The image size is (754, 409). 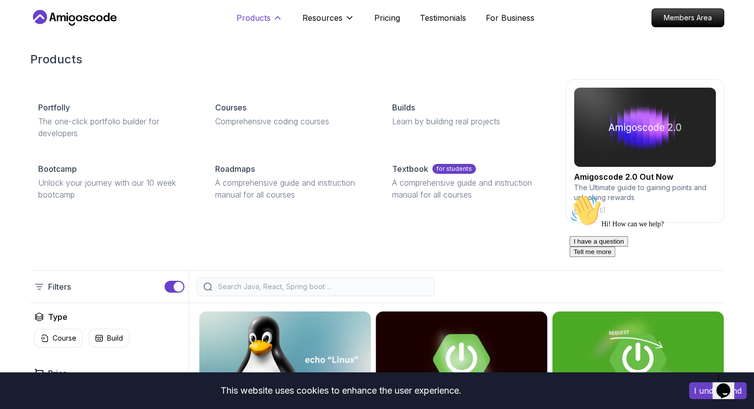 I want to click on img: Building APIs with Spring Boot card, so click(x=638, y=360).